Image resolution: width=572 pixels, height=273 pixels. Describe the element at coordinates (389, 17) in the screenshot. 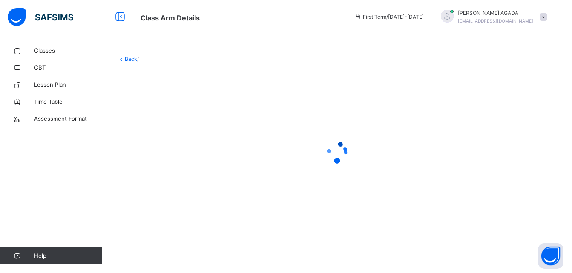

I see `span: session/term information` at that location.